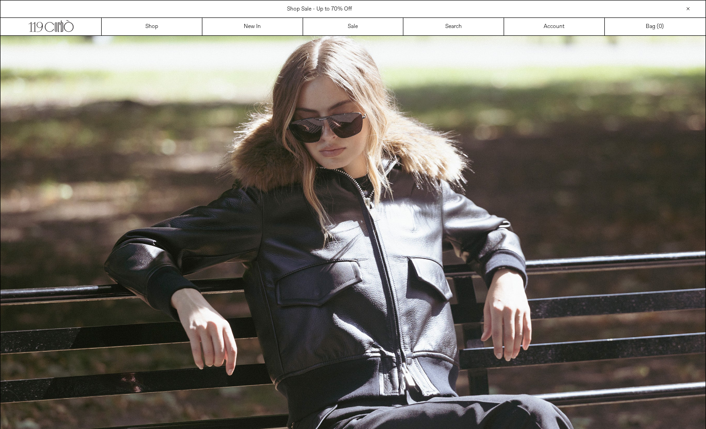  What do you see at coordinates (319, 9) in the screenshot?
I see `span: Shop Sale - Up to 70% Off` at bounding box center [319, 9].